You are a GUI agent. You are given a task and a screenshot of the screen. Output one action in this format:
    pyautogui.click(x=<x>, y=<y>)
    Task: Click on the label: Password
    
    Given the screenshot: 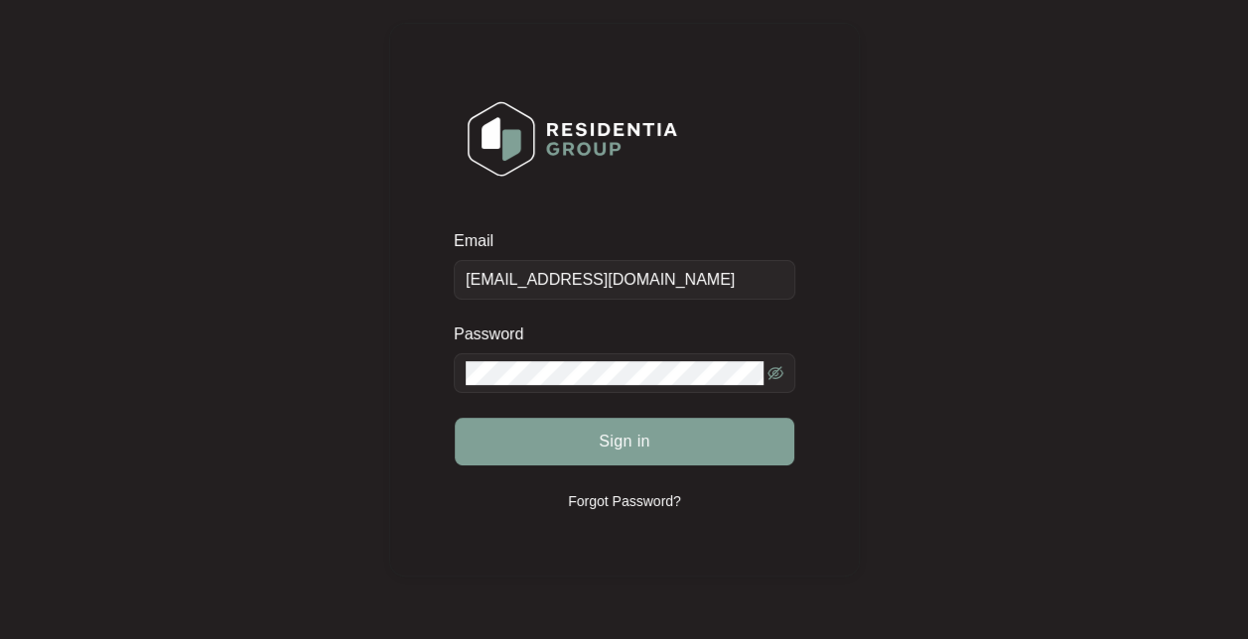 What is the action you would take?
    pyautogui.click(x=495, y=335)
    